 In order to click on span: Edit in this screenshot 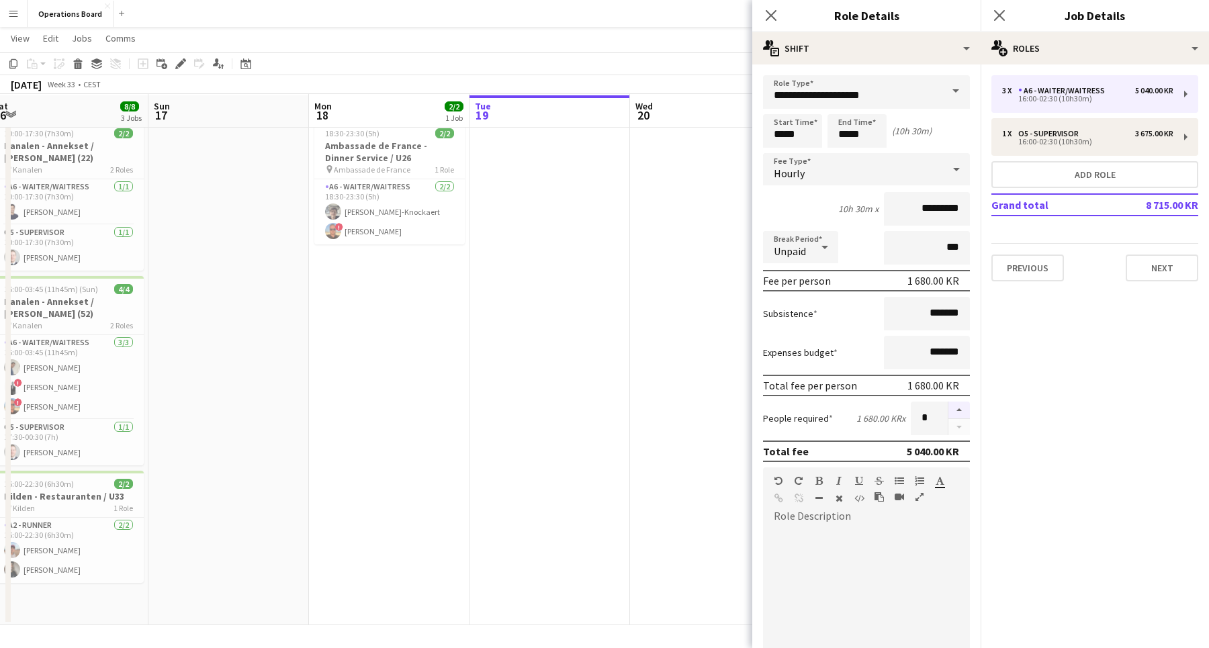, I will do `click(50, 38)`.